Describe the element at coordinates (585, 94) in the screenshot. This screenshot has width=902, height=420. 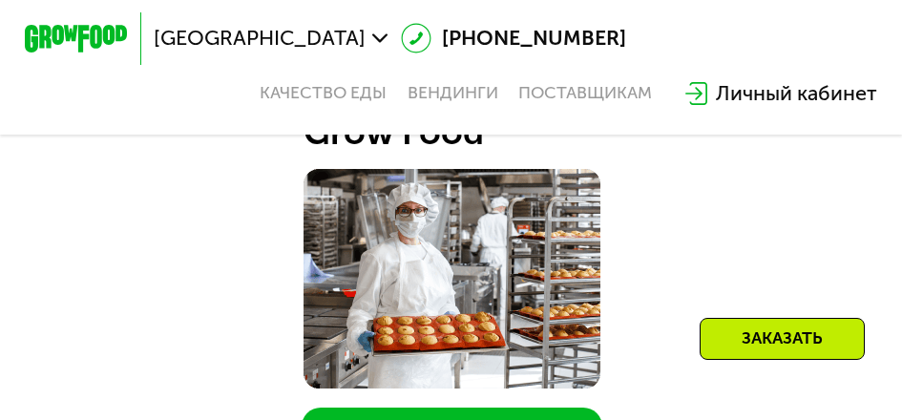
I see `div: поставщикам` at that location.